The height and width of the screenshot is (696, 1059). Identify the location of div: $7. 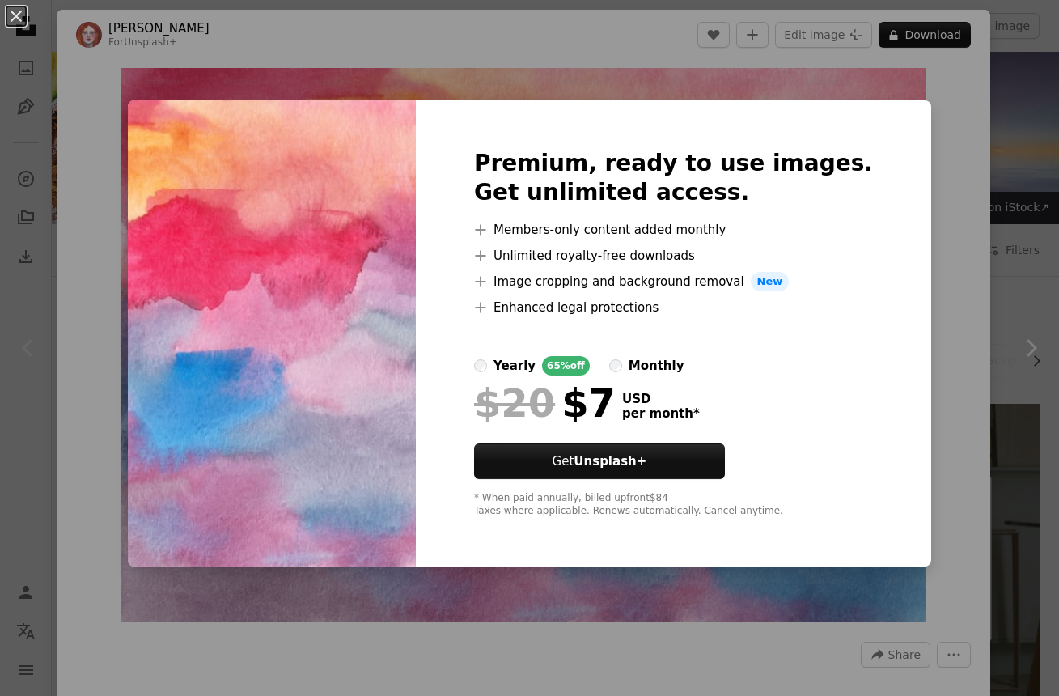
(545, 403).